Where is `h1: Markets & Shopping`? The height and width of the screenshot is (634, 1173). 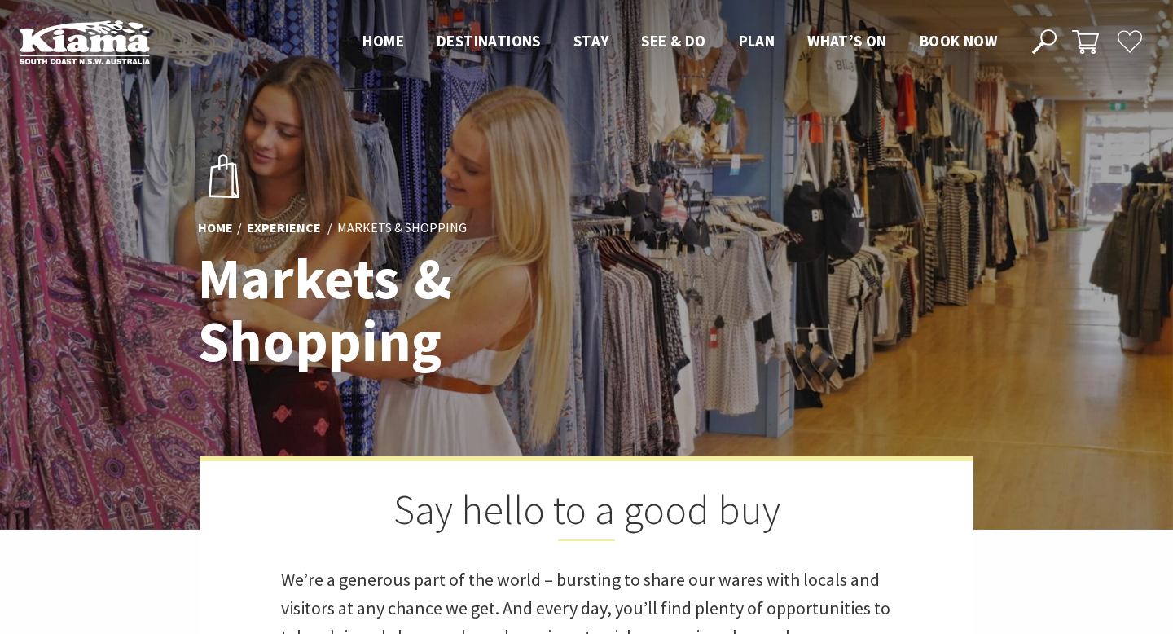
h1: Markets & Shopping is located at coordinates (428, 310).